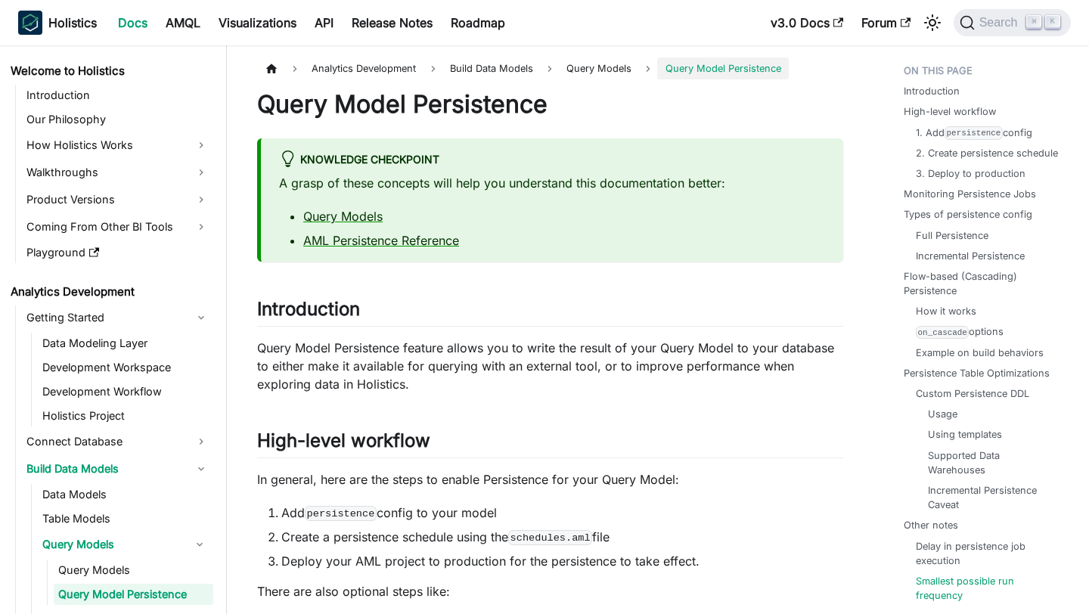  What do you see at coordinates (57, 23) in the screenshot?
I see `a: HolisticsHolistics` at bounding box center [57, 23].